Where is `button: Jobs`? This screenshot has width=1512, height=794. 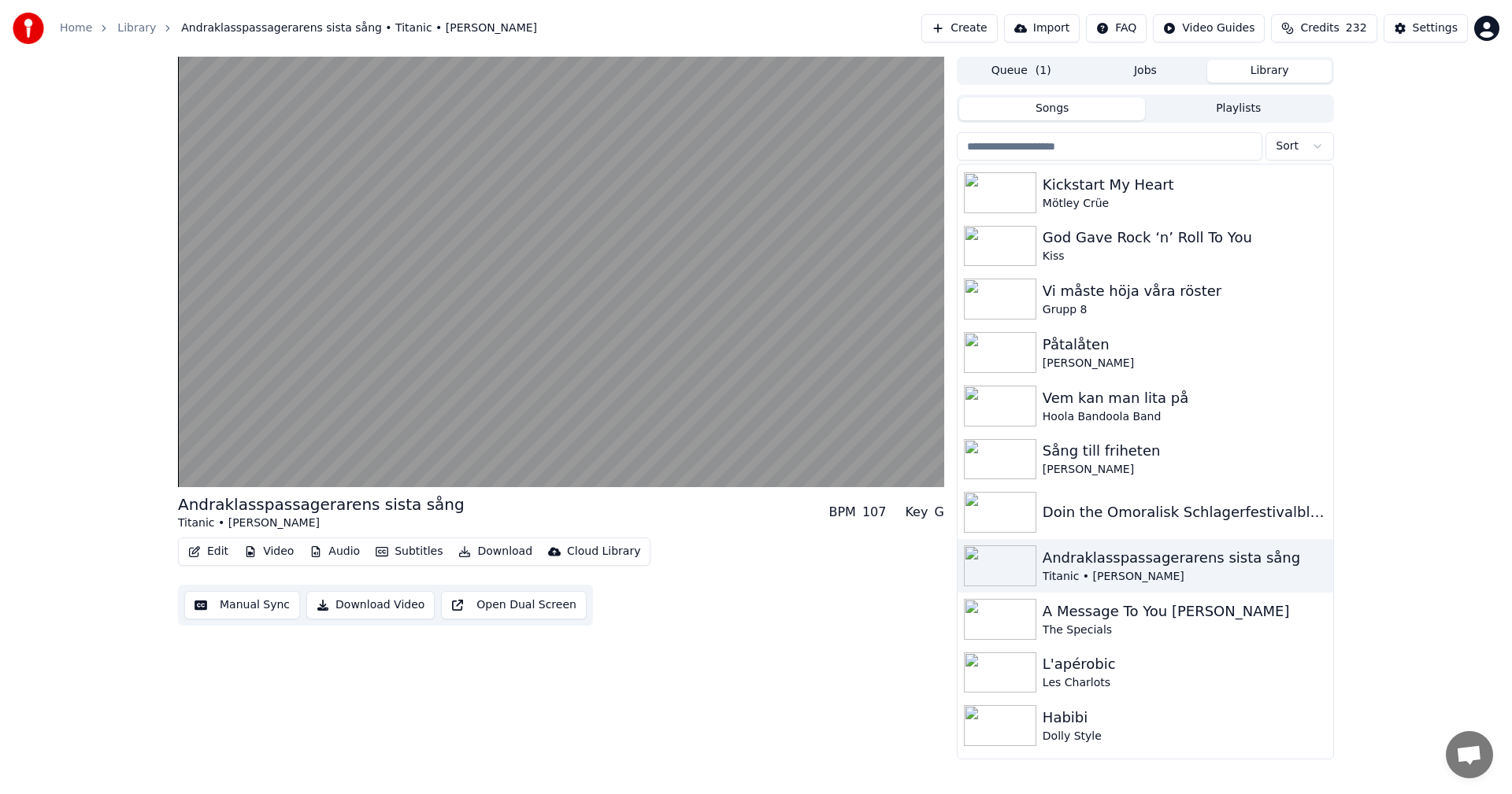
button: Jobs is located at coordinates (1145, 71).